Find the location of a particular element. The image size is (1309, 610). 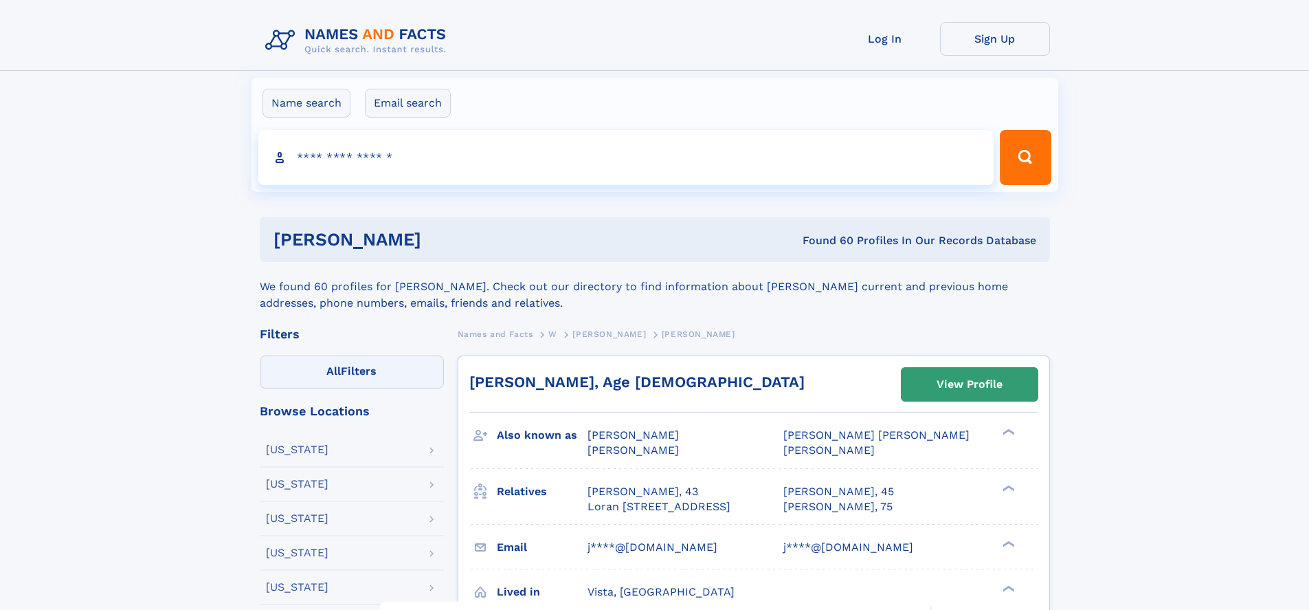

input: search input is located at coordinates (626, 157).